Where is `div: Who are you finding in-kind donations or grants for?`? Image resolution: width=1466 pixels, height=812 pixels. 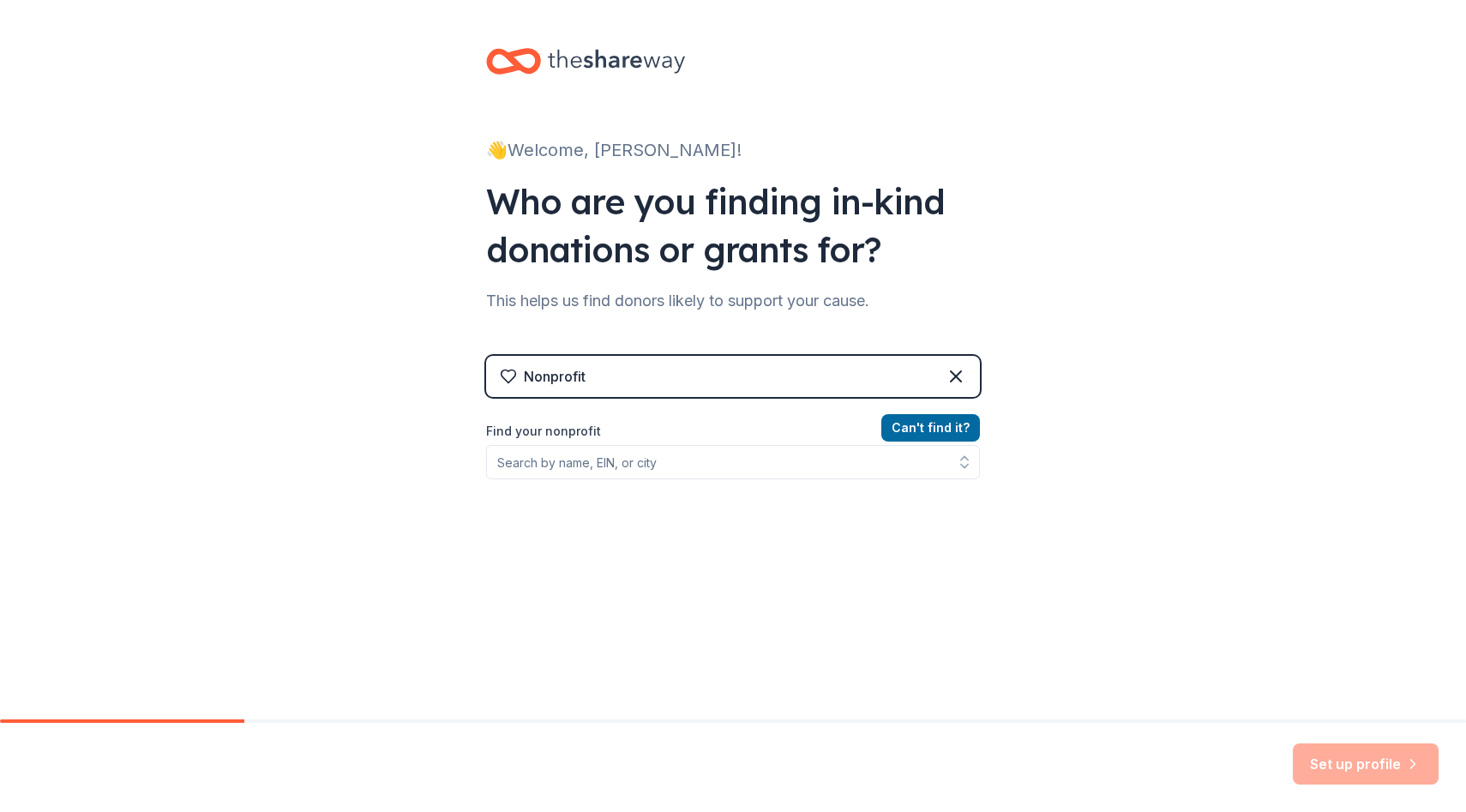
div: Who are you finding in-kind donations or grants for? is located at coordinates (733, 225).